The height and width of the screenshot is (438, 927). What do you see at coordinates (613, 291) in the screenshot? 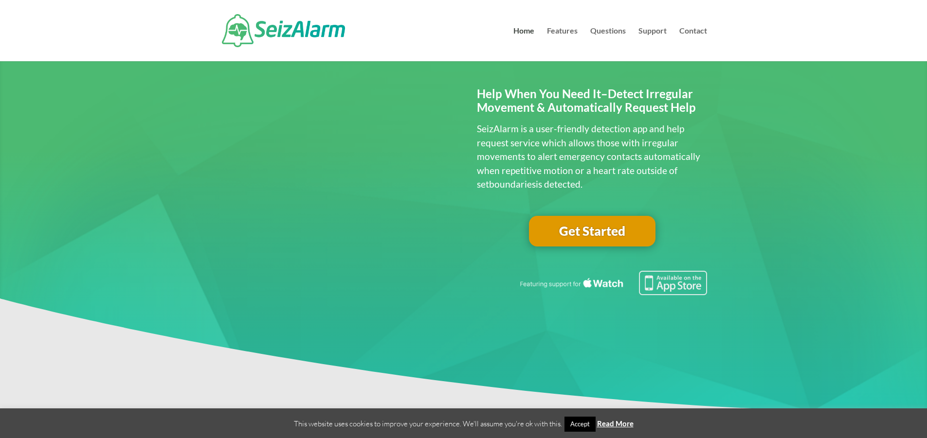
I see `a: Featuring seizure detection support for the Apple Watch` at bounding box center [613, 291].